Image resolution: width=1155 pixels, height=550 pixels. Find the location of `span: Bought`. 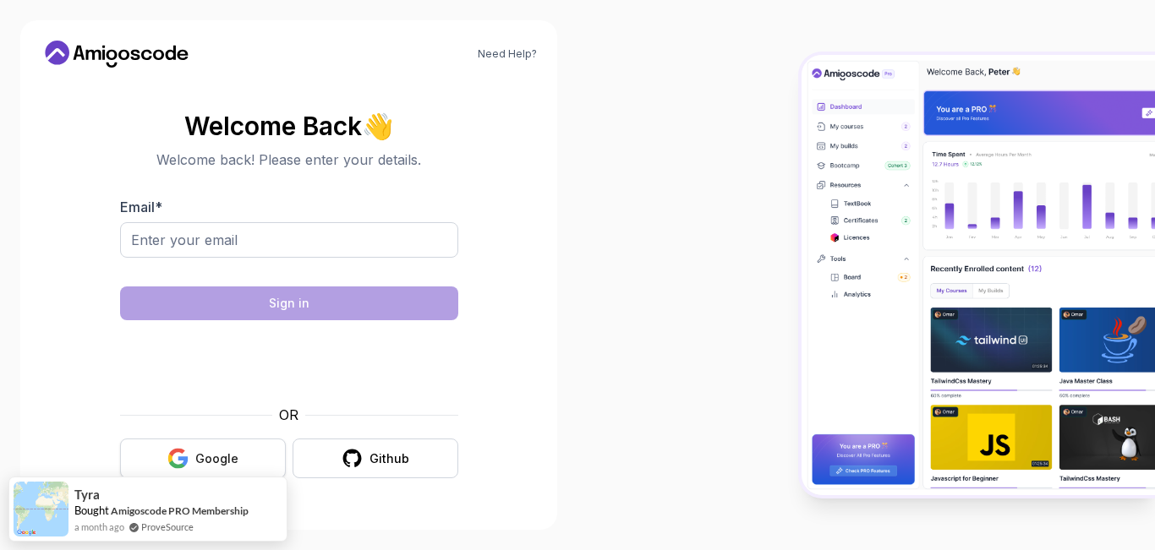

span: Bought is located at coordinates (91, 511).